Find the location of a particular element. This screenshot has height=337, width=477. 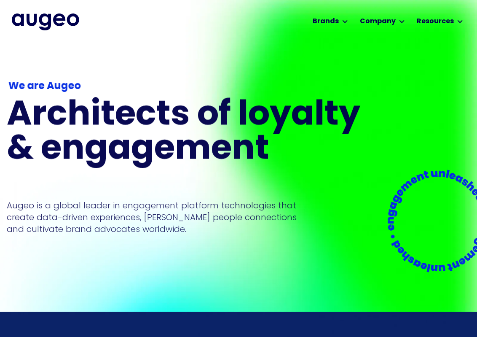

div: We are Augeo is located at coordinates (189, 86).